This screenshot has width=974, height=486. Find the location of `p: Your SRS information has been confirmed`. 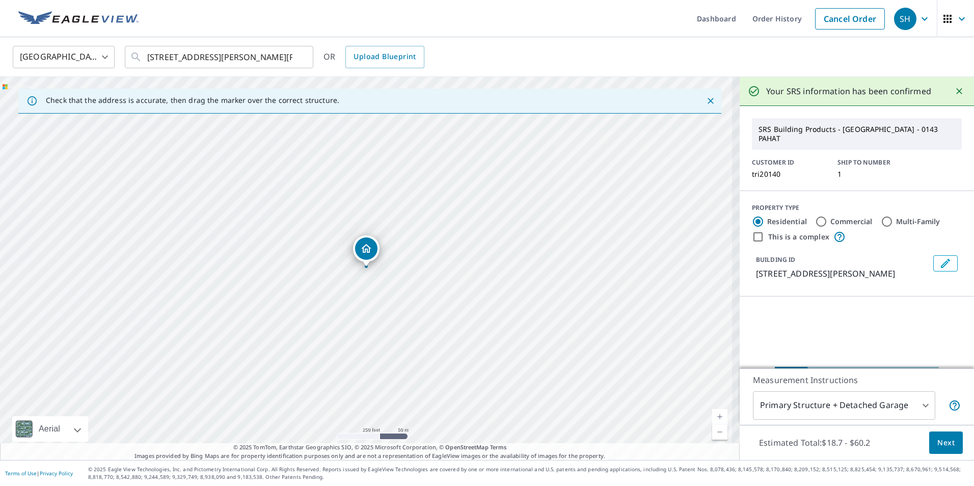

p: Your SRS information has been confirmed is located at coordinates (849, 91).